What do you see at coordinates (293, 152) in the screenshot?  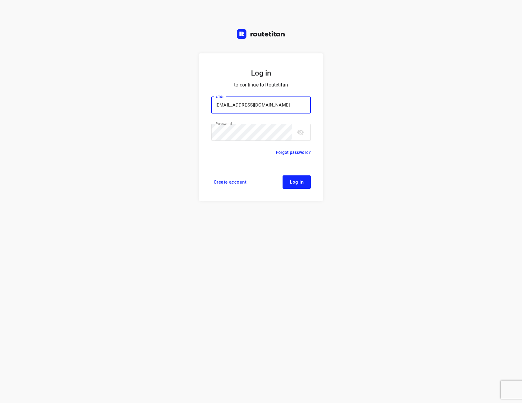 I see `a: Forgot password?` at bounding box center [293, 152].